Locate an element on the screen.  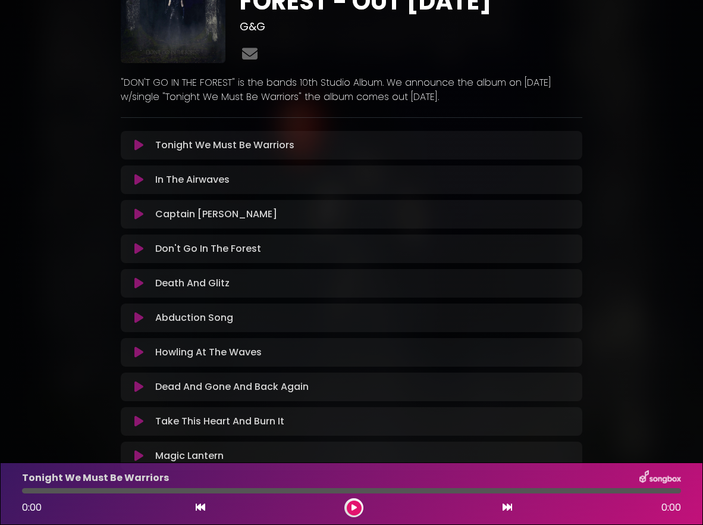
p: Abduction Song is located at coordinates (194, 318).